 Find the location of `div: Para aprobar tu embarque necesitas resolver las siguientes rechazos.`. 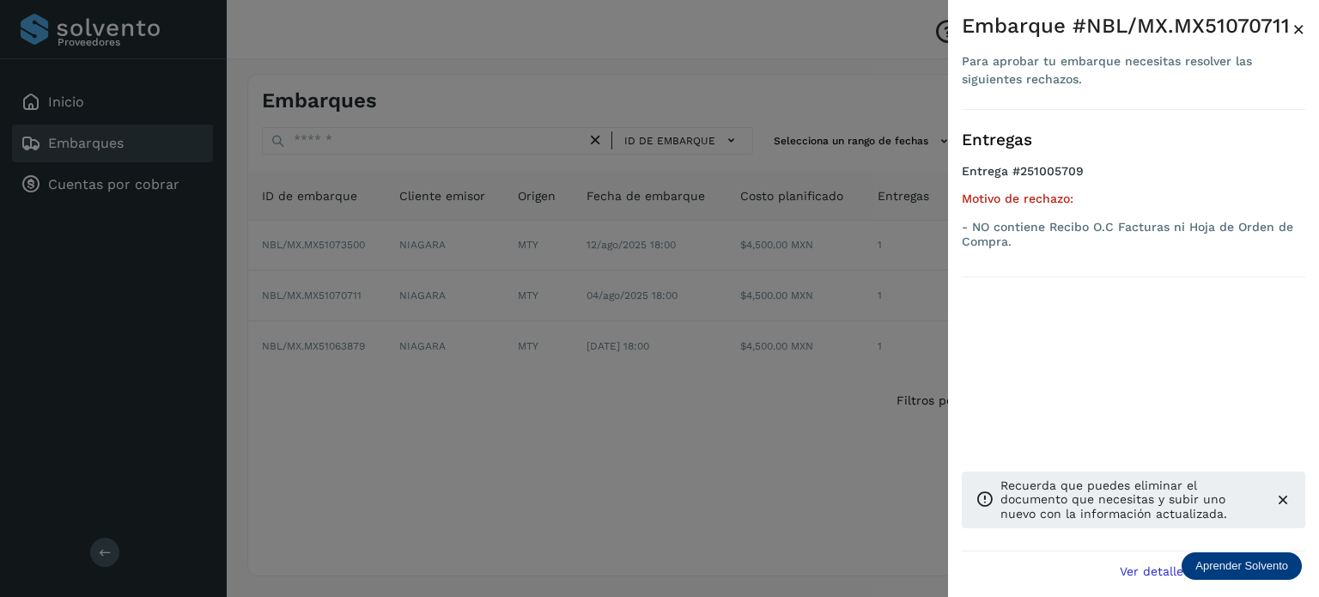

div: Para aprobar tu embarque necesitas resolver las siguientes rechazos. is located at coordinates (1127, 70).